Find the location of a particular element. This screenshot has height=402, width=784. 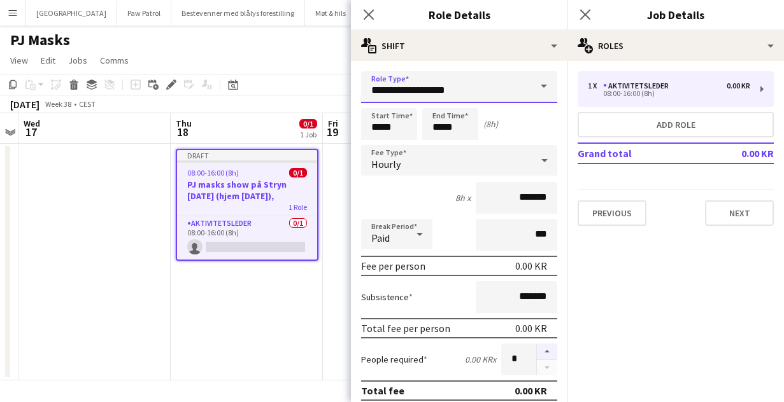

div: Roles is located at coordinates (675, 46).